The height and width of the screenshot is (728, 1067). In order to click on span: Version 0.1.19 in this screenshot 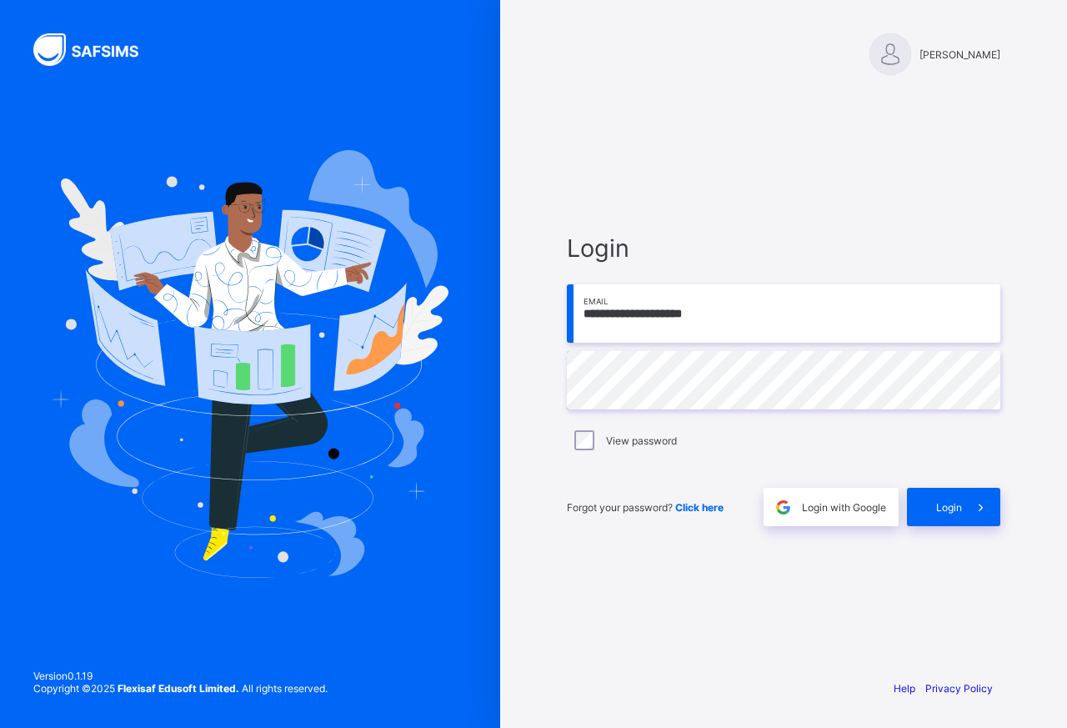, I will do `click(180, 675)`.